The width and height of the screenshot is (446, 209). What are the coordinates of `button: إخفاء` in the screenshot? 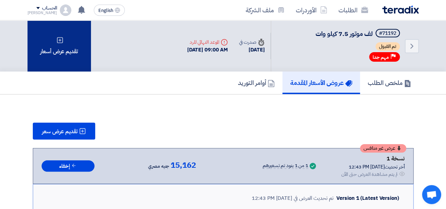 It's located at (68, 166).